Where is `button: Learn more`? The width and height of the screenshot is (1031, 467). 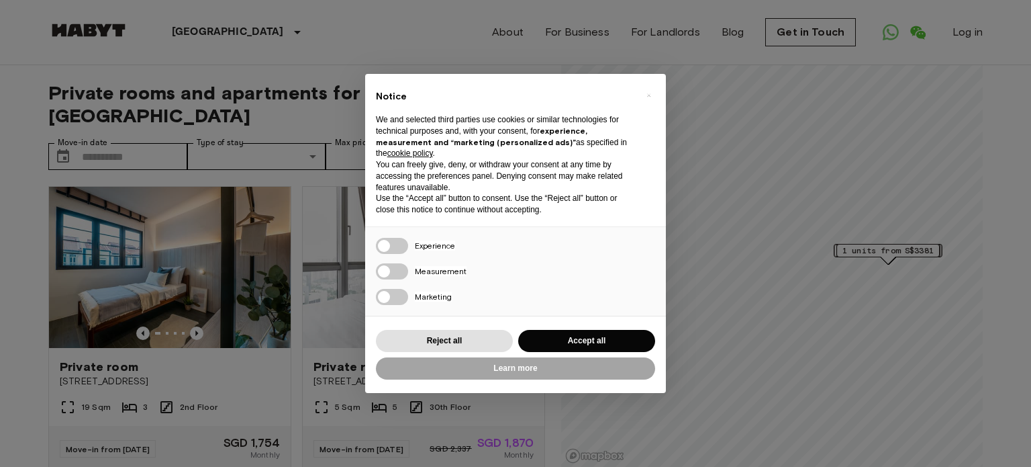
button: Learn more is located at coordinates (516, 368).